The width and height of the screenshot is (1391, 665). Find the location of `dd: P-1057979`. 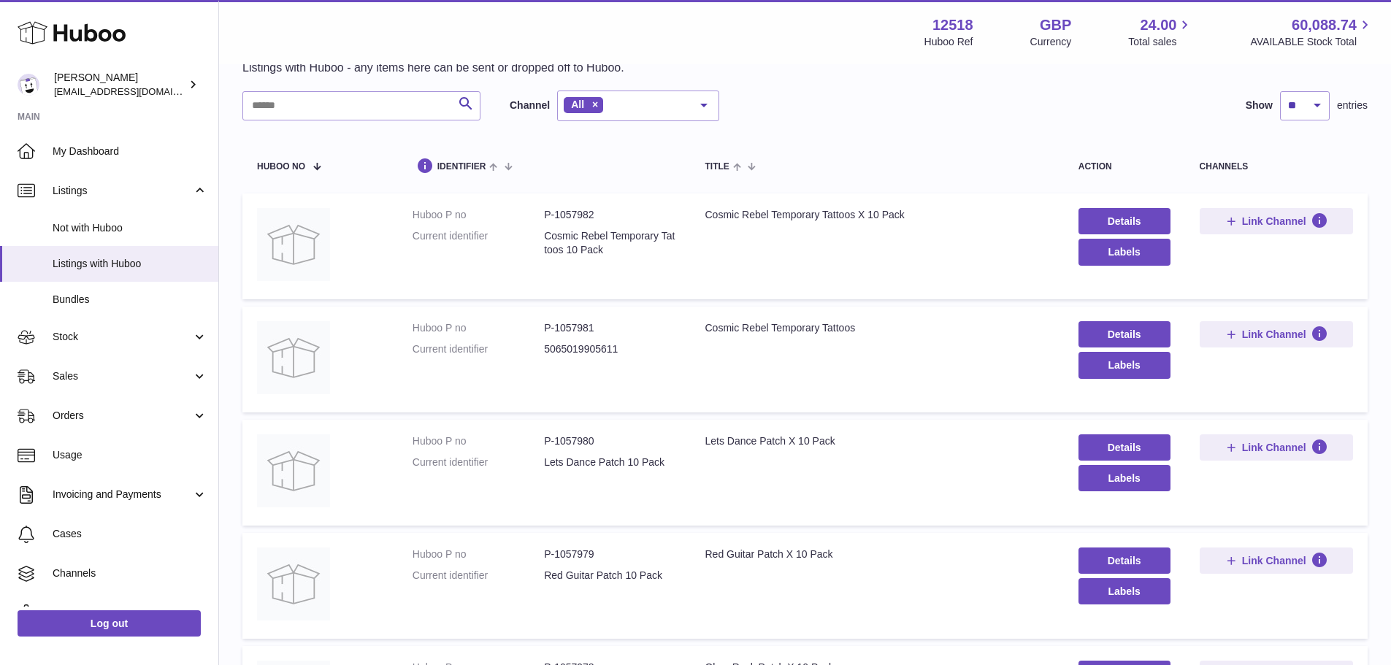

dd: P-1057979 is located at coordinates (610, 554).